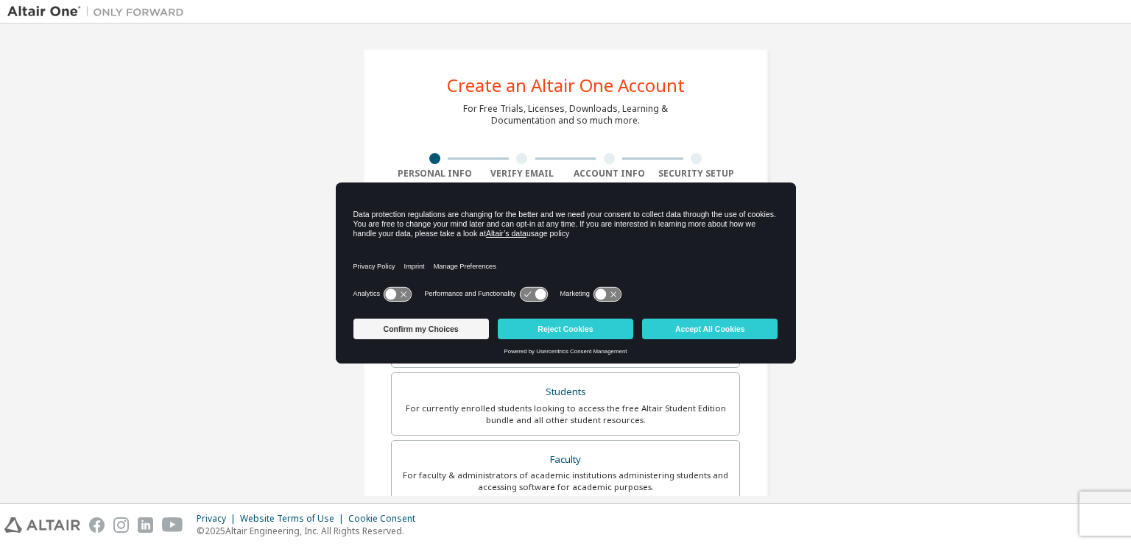 The width and height of the screenshot is (1131, 546). Describe the element at coordinates (565, 460) in the screenshot. I see `div: Faculty` at that location.